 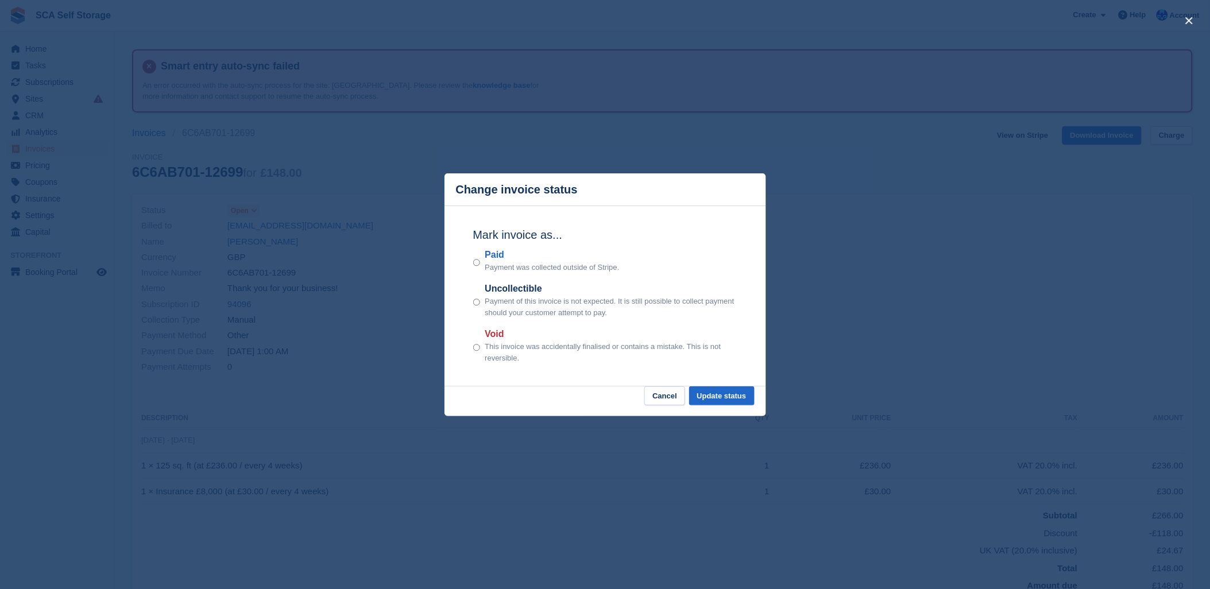 What do you see at coordinates (605, 235) in the screenshot?
I see `h2: Mark invoice as...` at bounding box center [605, 235].